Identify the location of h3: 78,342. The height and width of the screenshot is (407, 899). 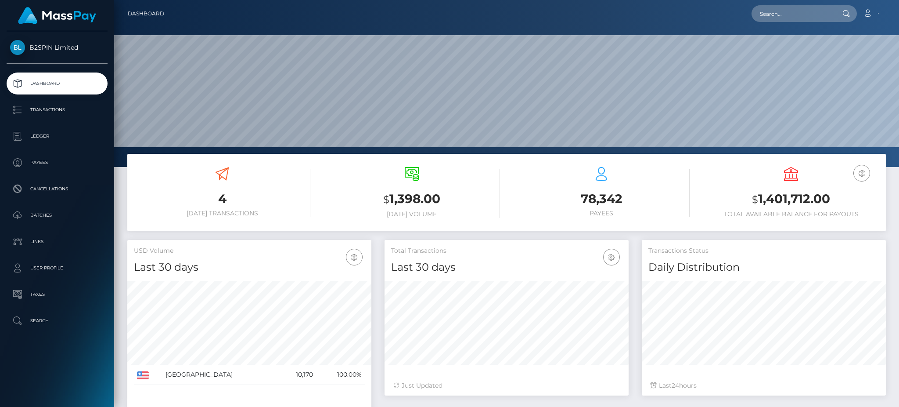
(602, 198).